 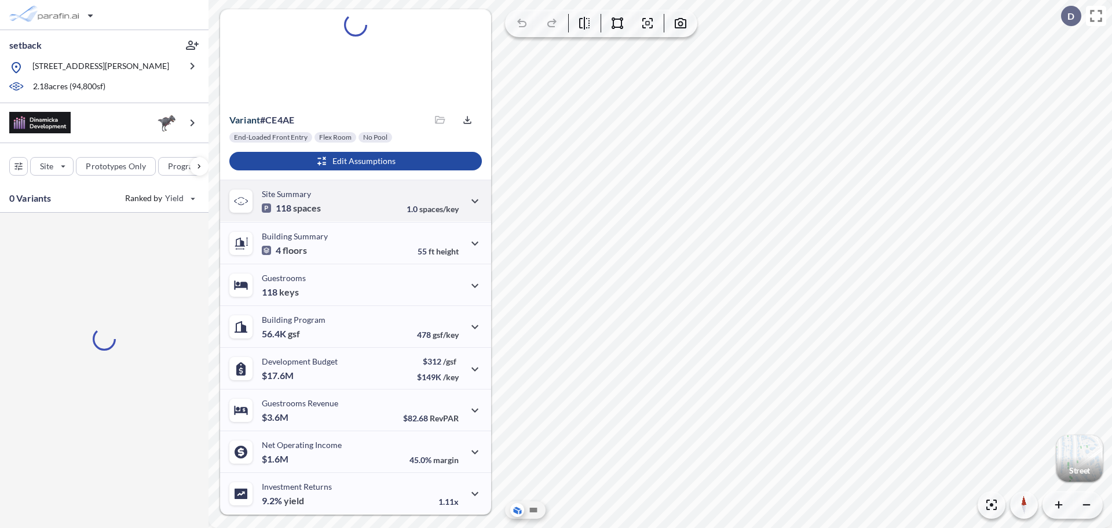 What do you see at coordinates (364, 161) in the screenshot?
I see `p: Edit Assumptions` at bounding box center [364, 161].